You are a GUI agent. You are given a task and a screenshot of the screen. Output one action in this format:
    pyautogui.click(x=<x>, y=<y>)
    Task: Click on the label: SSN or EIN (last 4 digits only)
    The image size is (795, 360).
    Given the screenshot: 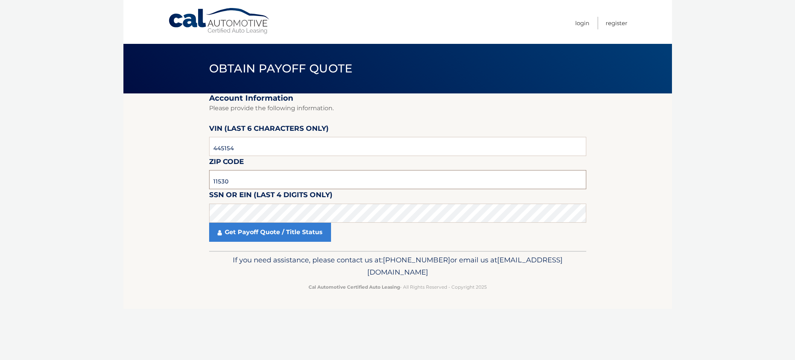 What is the action you would take?
    pyautogui.click(x=271, y=196)
    